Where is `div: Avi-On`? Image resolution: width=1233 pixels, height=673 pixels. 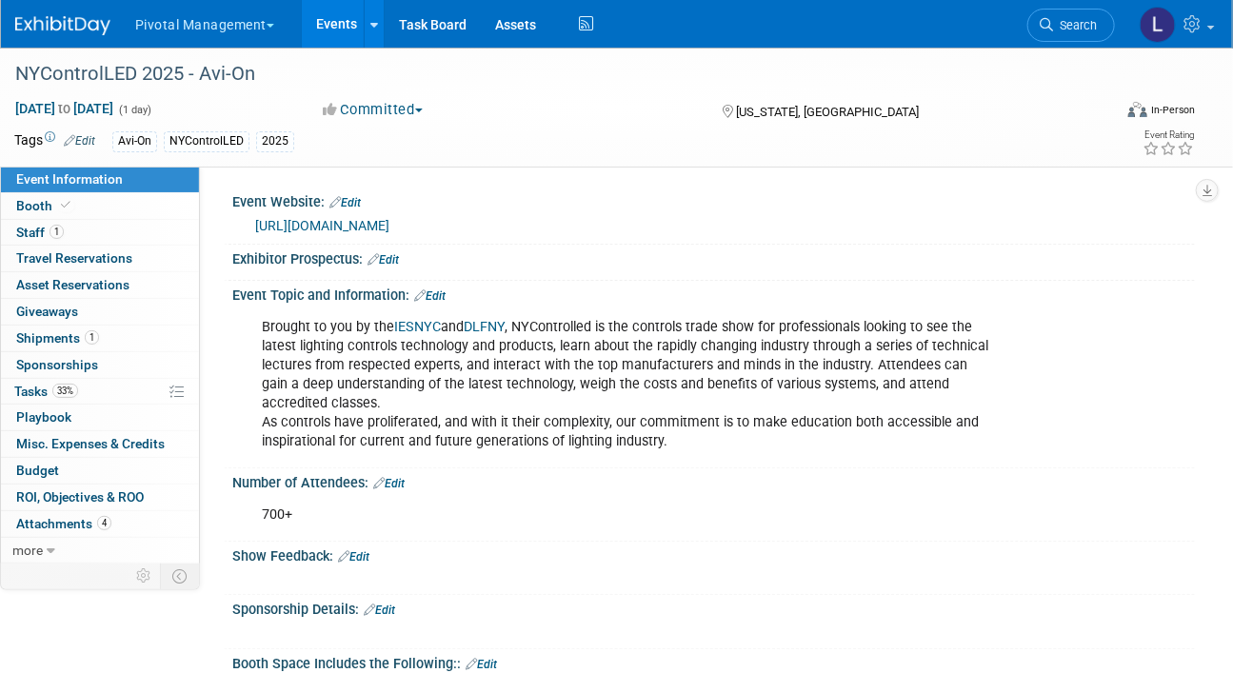 div: Avi-On is located at coordinates (134, 141).